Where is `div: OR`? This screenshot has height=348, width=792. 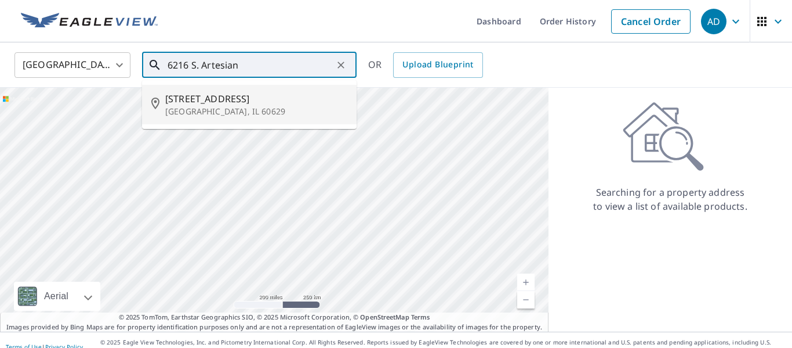
div: OR is located at coordinates (426, 65).